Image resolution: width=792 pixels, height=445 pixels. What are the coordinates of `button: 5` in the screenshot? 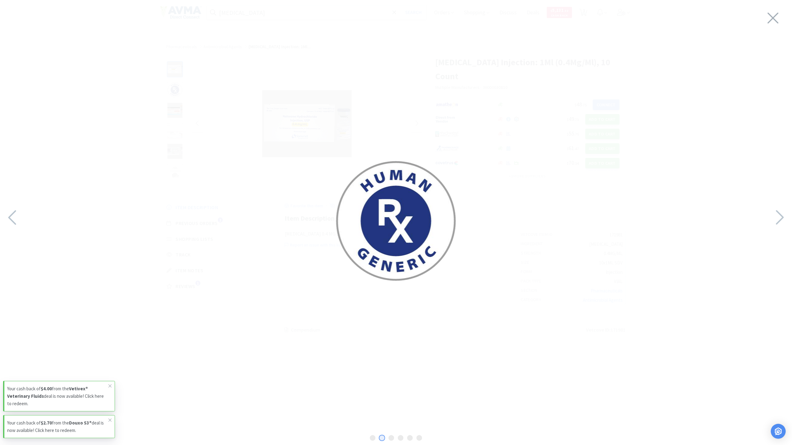 It's located at (410, 437).